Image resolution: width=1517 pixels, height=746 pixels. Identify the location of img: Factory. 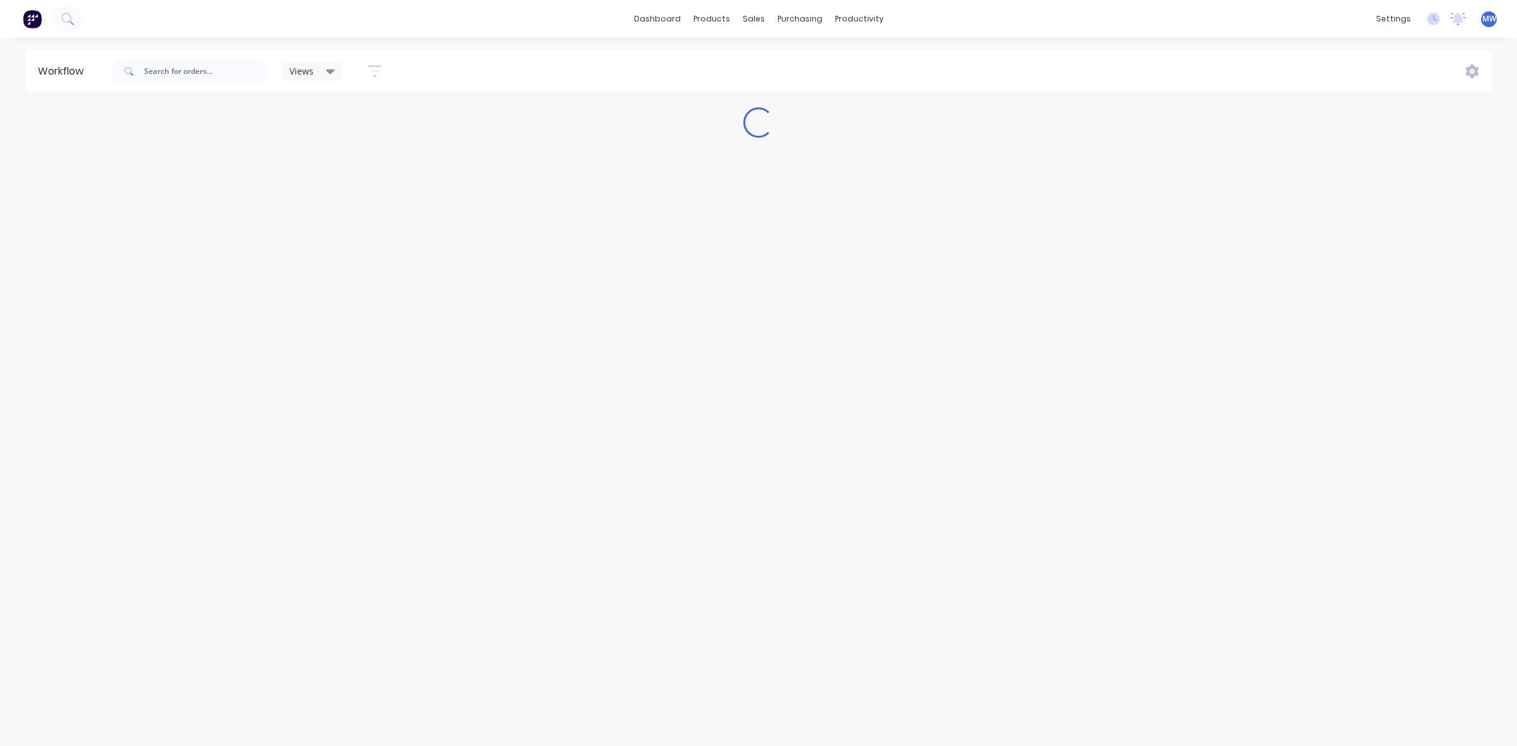
(32, 19).